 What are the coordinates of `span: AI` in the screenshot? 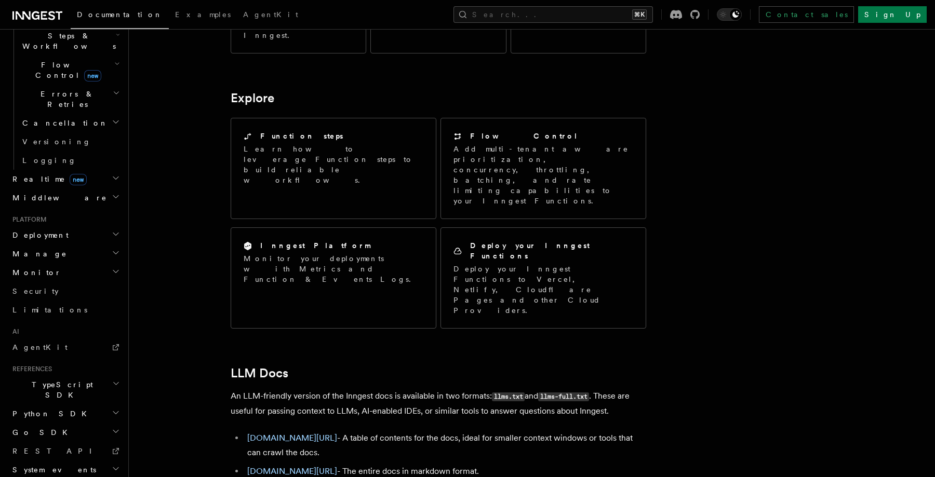 It's located at (14, 332).